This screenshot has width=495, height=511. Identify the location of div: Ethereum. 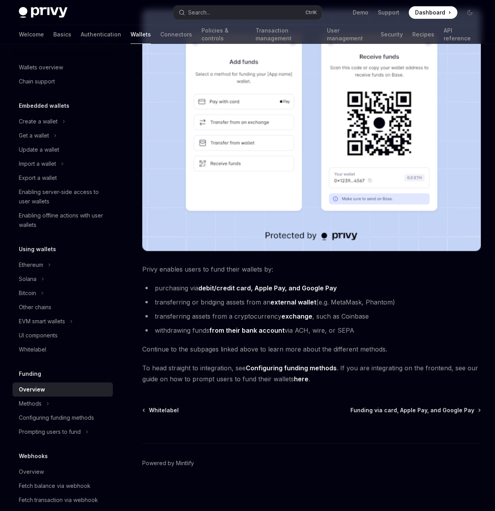
(31, 265).